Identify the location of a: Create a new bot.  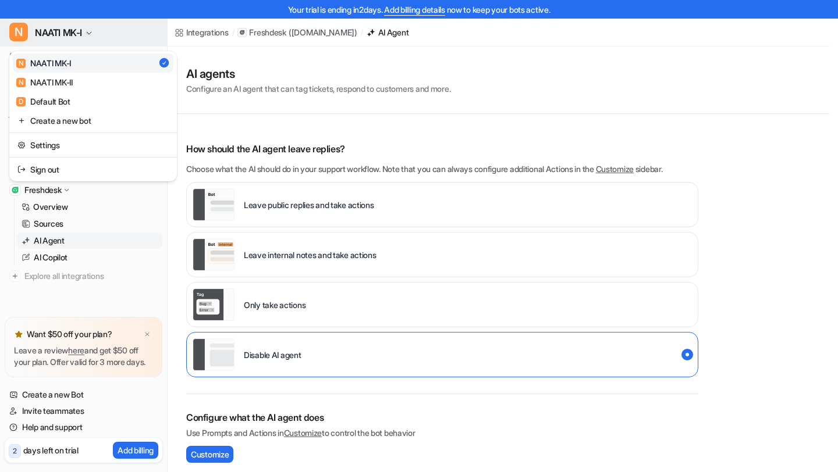
(93, 120).